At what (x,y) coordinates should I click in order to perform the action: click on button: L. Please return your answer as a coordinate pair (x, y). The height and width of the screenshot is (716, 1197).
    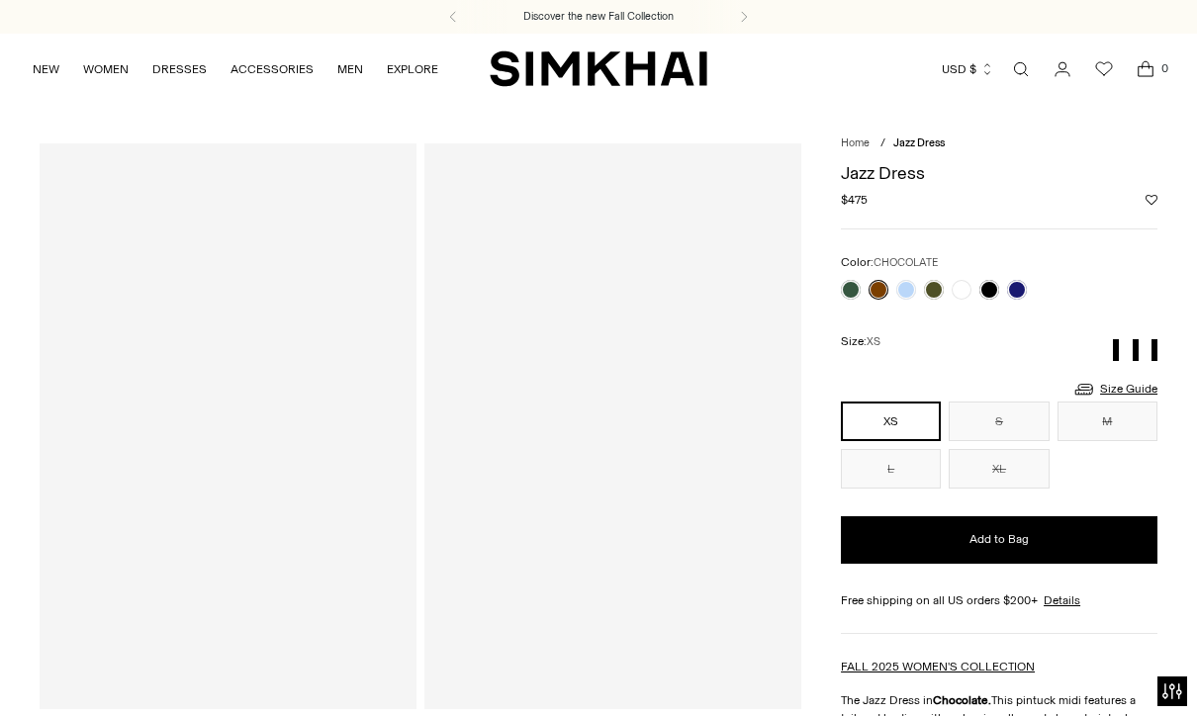
    Looking at the image, I should click on (890, 469).